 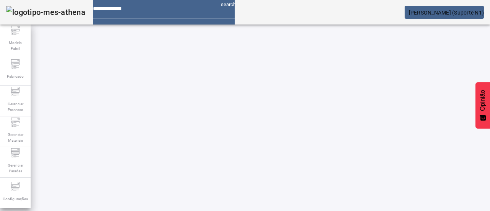 I want to click on font: Gerenciar Processo, so click(x=15, y=107).